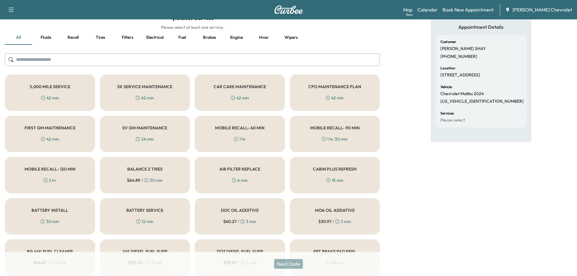  What do you see at coordinates (291, 38) in the screenshot?
I see `button: Wipers` at bounding box center [291, 38].